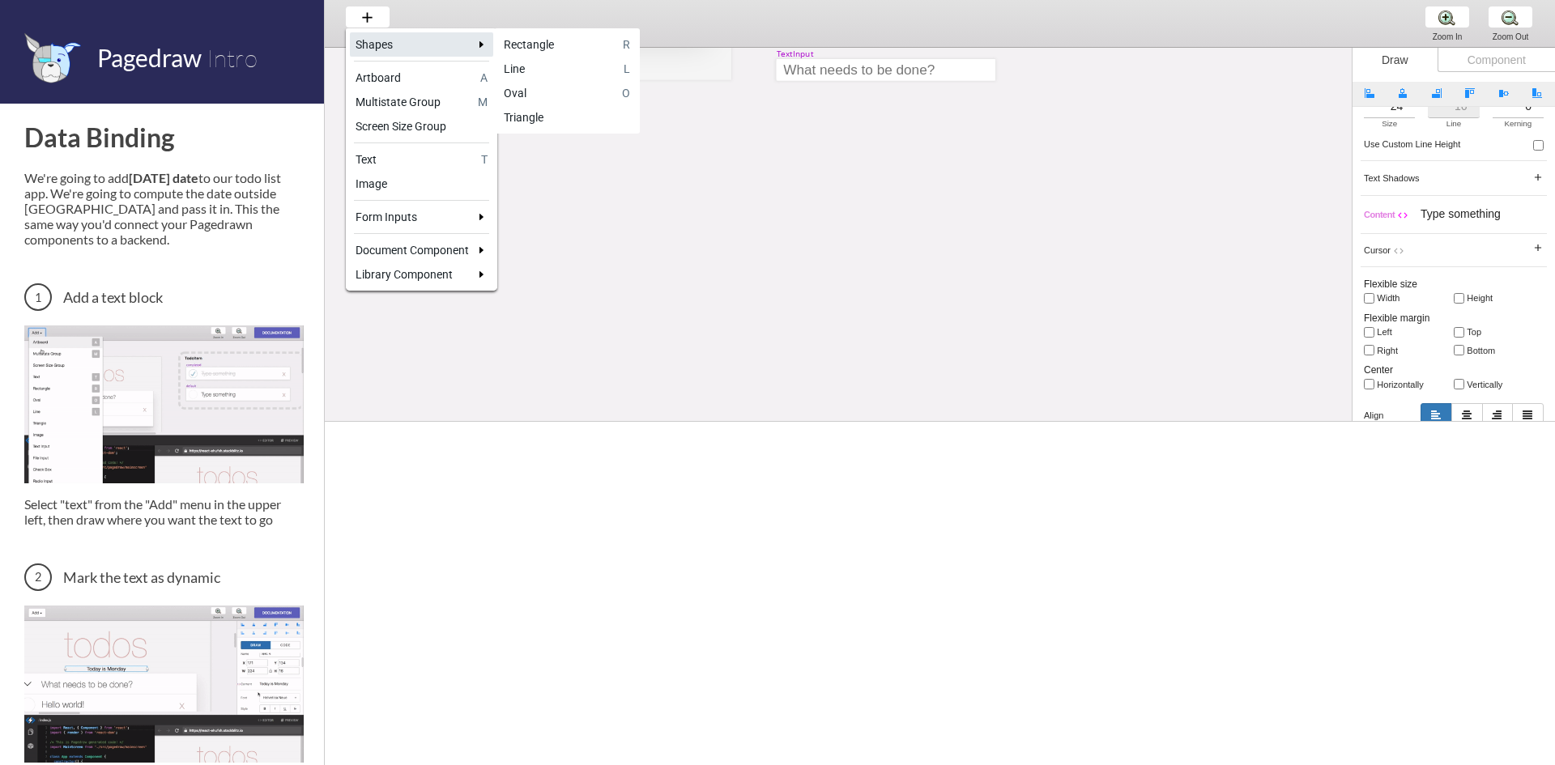 The width and height of the screenshot is (1555, 765). I want to click on span: O, so click(626, 93).